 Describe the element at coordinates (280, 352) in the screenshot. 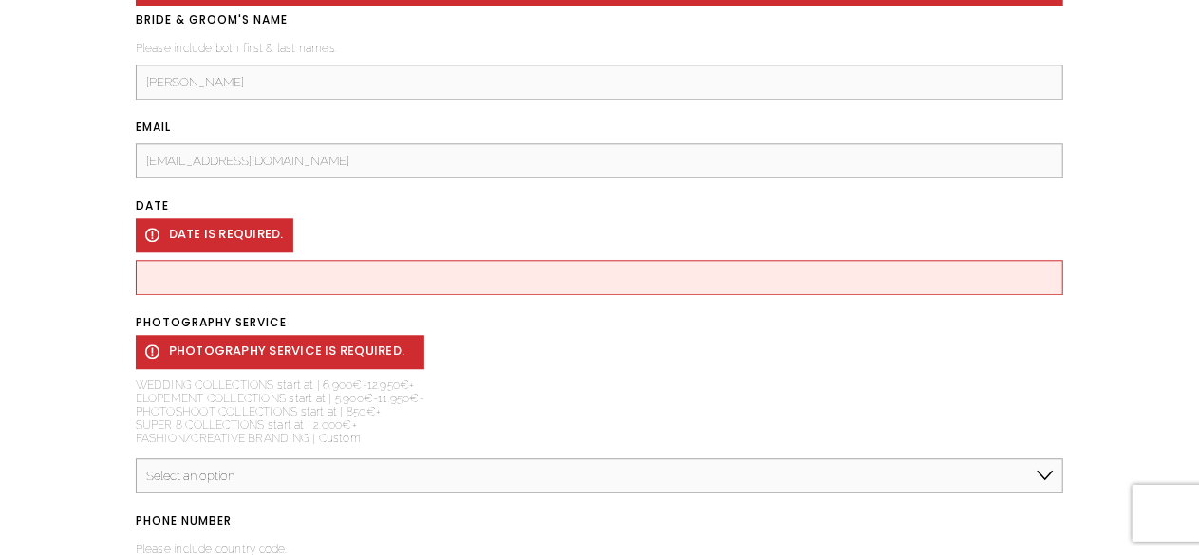

I see `p: PHOTOGRAPHY SERVICE is required.` at that location.